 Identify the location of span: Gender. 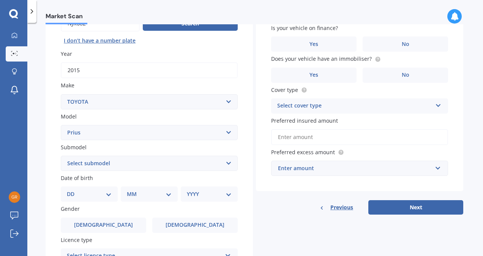
(70, 209).